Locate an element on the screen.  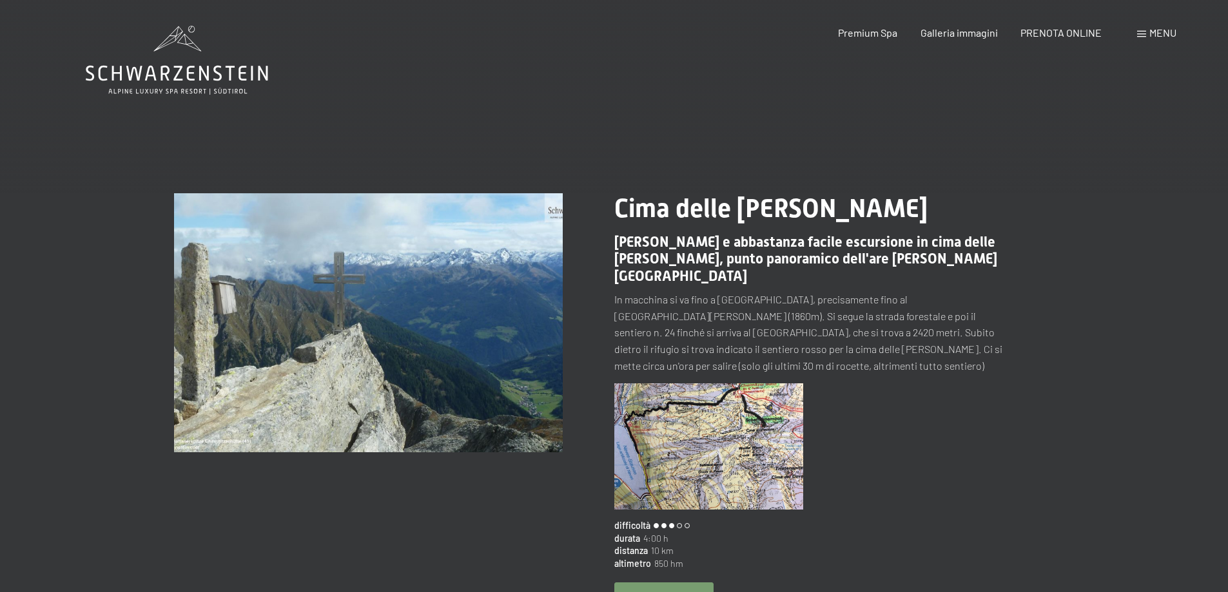
span: distanza is located at coordinates (631, 551).